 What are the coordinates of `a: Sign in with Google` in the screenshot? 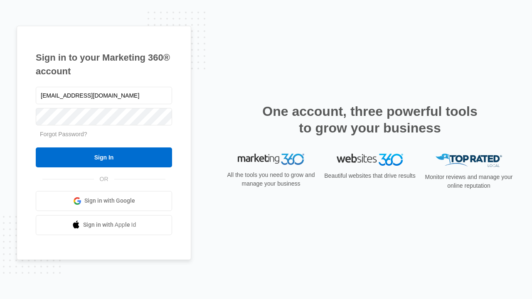 It's located at (104, 201).